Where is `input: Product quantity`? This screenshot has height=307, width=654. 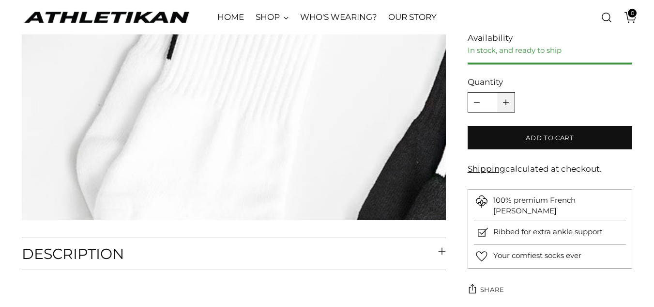 input: Product quantity is located at coordinates (492, 102).